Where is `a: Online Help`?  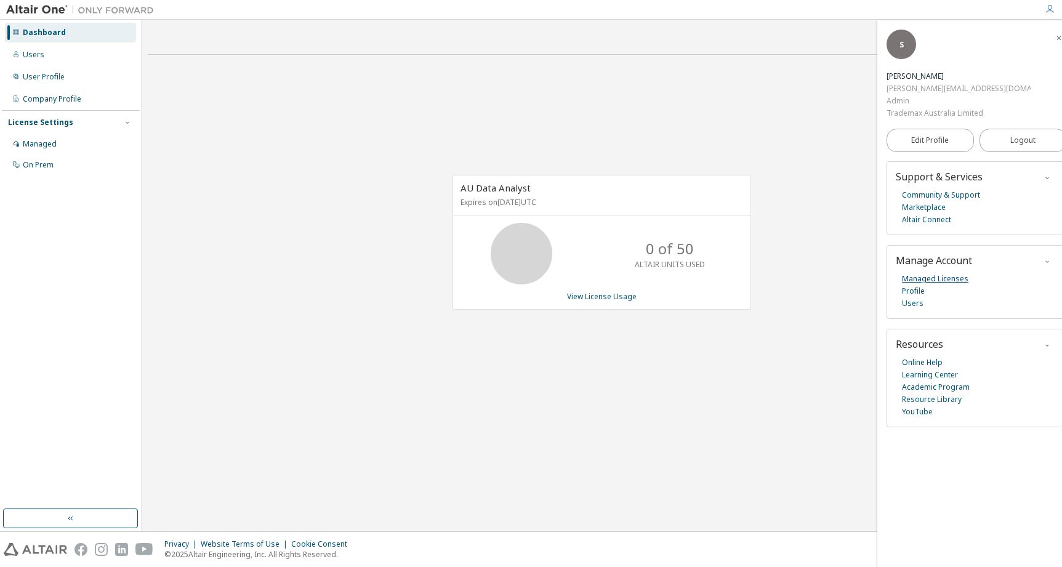 a: Online Help is located at coordinates (922, 363).